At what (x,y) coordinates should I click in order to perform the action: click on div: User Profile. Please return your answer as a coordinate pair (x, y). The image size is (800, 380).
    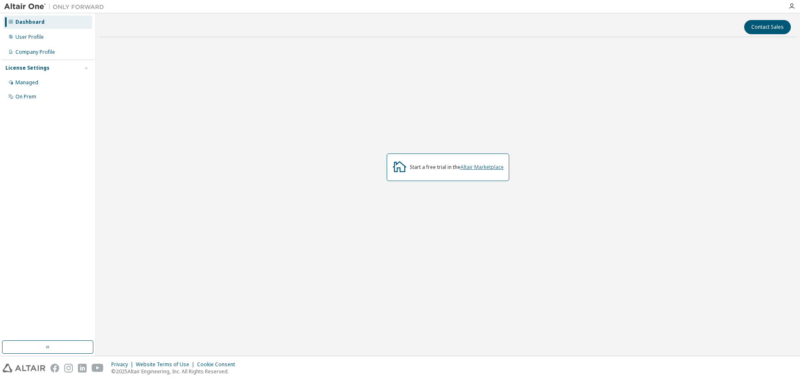
    Looking at the image, I should click on (30, 37).